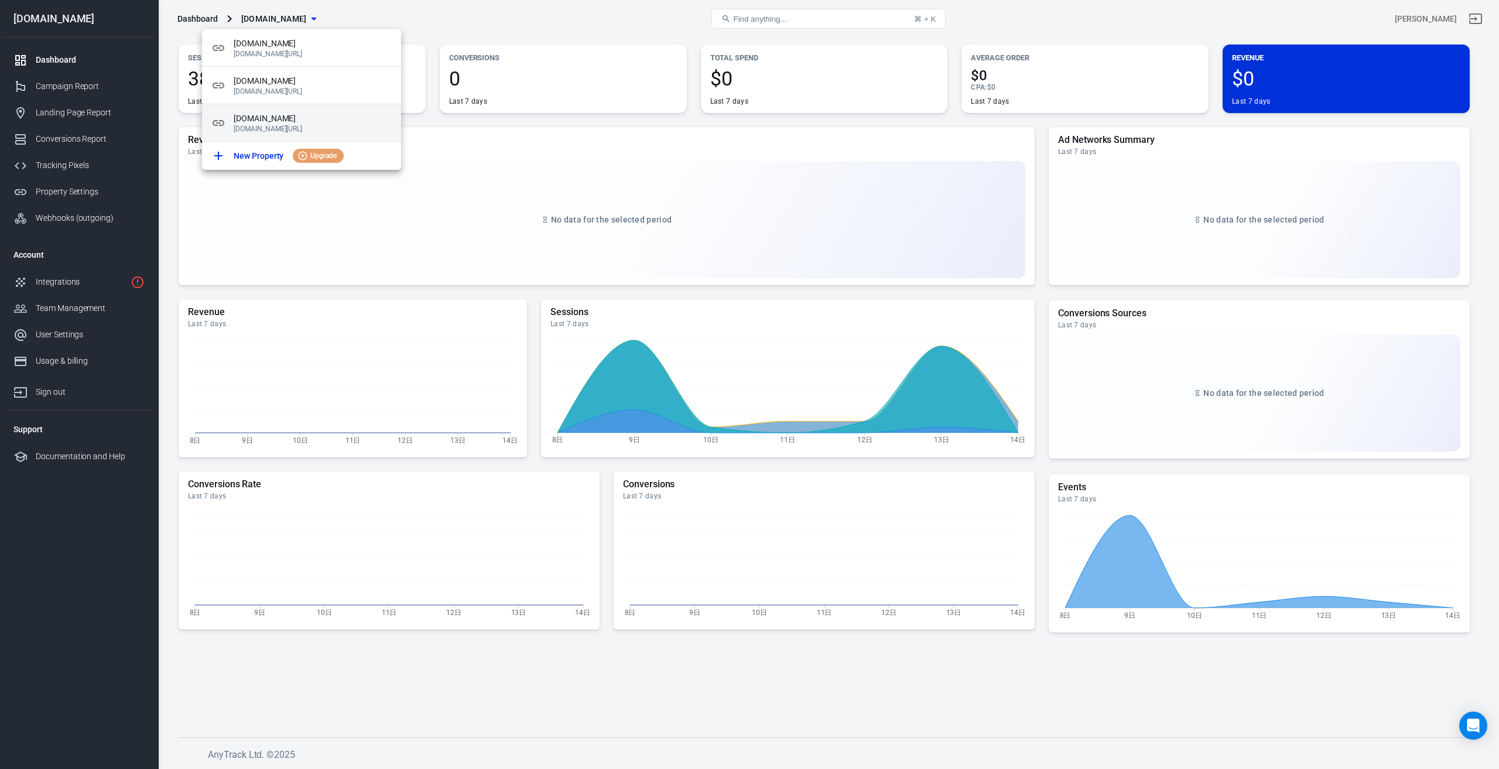 This screenshot has height=769, width=1499. What do you see at coordinates (1473, 725) in the screenshot?
I see `div: Open Intercom Messenger` at bounding box center [1473, 725].